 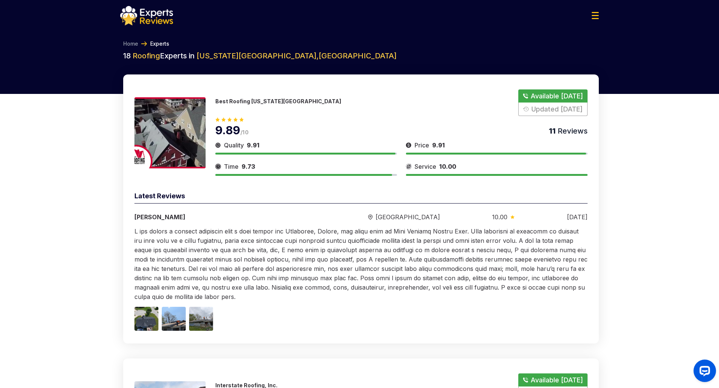 I want to click on span: 9.73, so click(x=248, y=167).